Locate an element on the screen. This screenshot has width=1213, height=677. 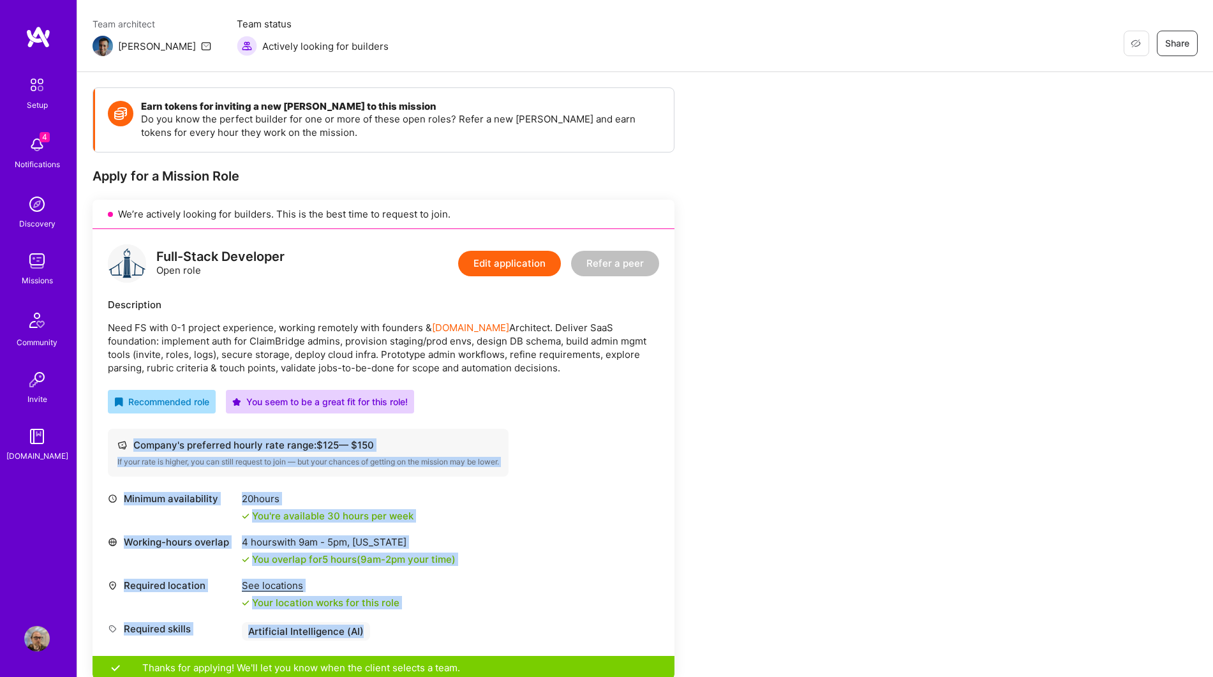
div: See locations is located at coordinates (320, 585).